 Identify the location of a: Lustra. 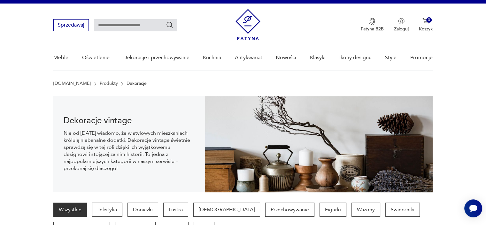
(176, 209).